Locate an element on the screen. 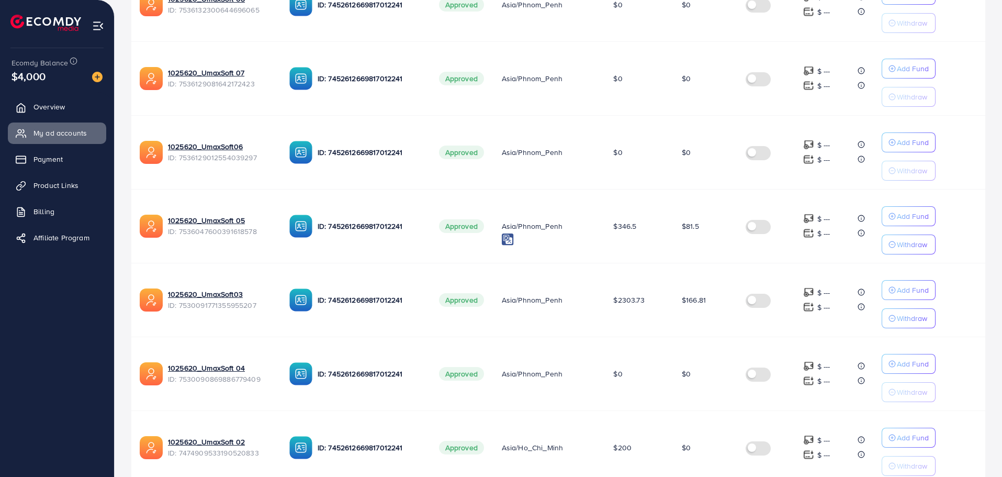  div: <span class='underline'>1025620_UmaxSoft06</span></br>7536129012554039297 is located at coordinates (220, 152).